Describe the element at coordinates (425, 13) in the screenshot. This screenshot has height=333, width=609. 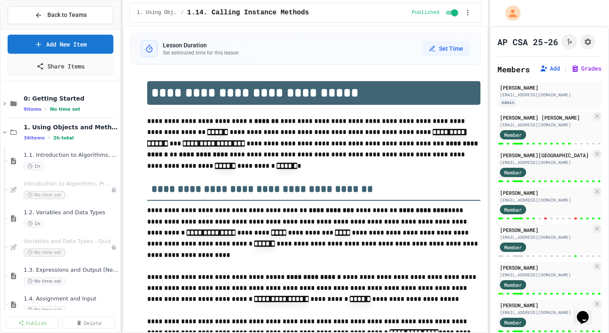
I see `span: Published` at that location.